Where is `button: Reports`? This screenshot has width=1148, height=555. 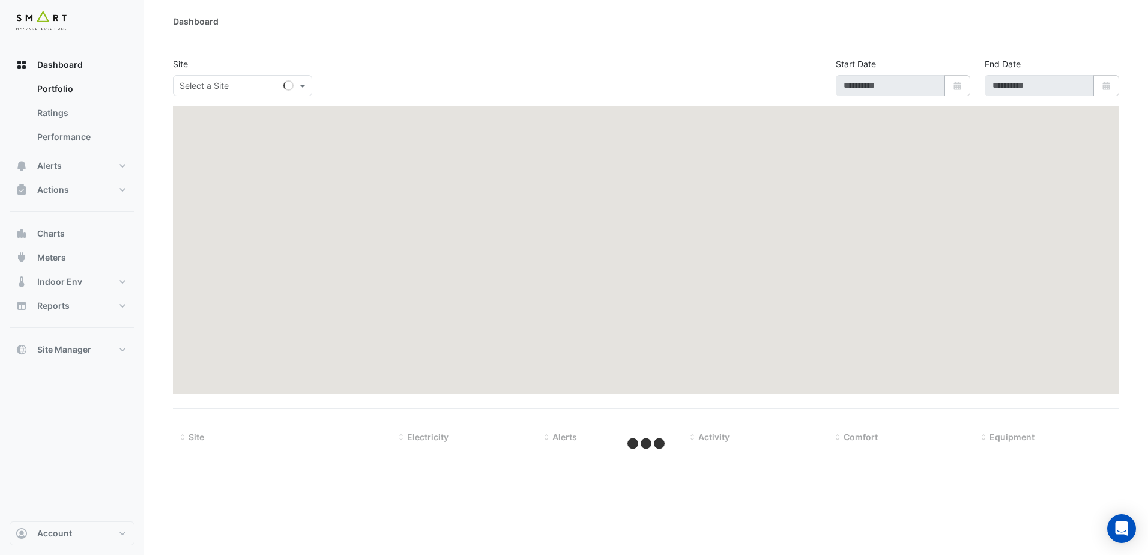
button: Reports is located at coordinates (72, 306).